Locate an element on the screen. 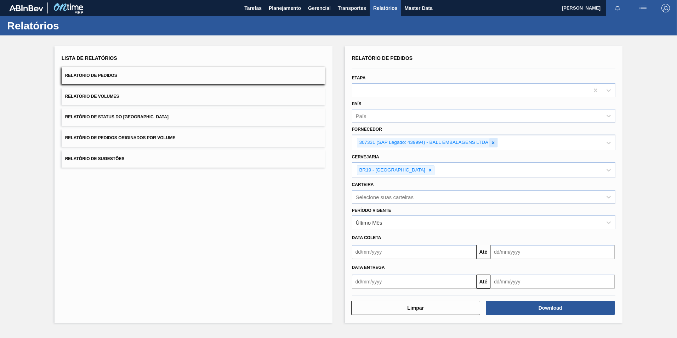 This screenshot has width=677, height=338. span: Lista de Relatórios is located at coordinates (89, 58).